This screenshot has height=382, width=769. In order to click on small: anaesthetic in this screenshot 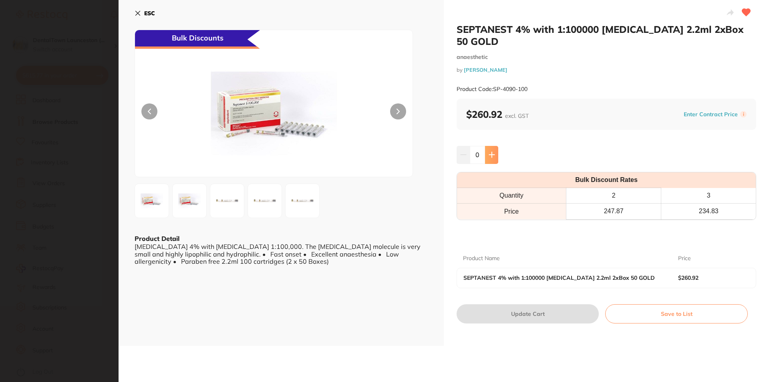, I will do `click(606, 57)`.